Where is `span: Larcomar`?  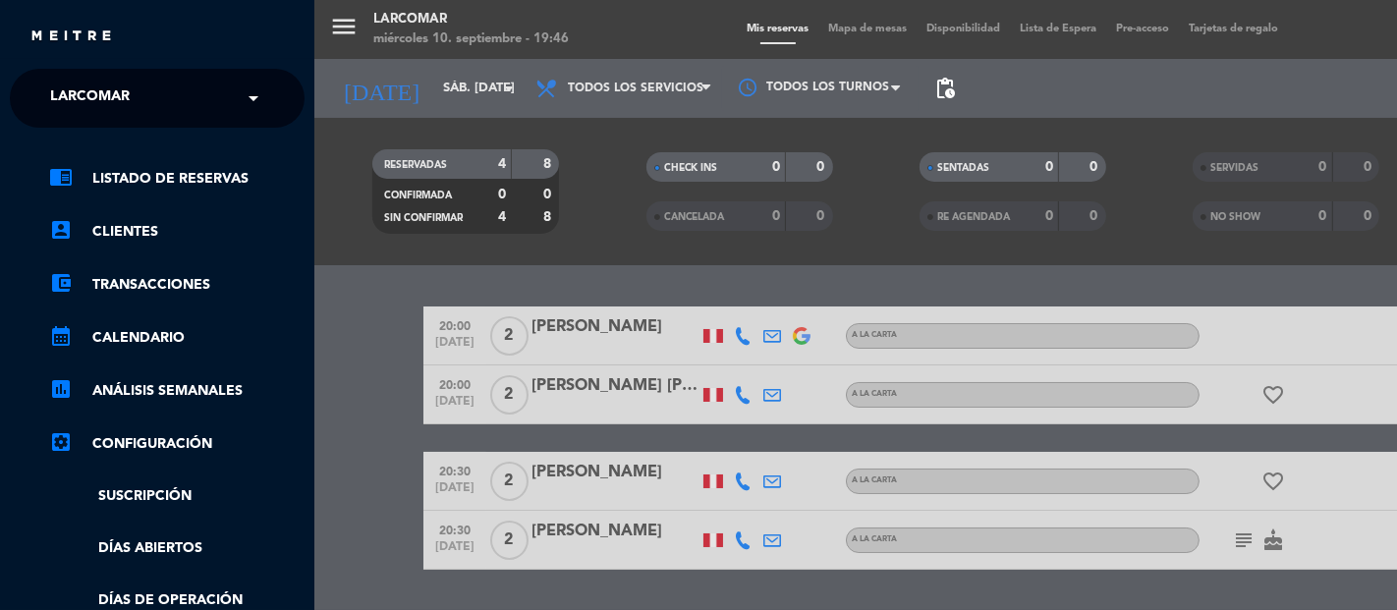
span: Larcomar is located at coordinates (89, 98).